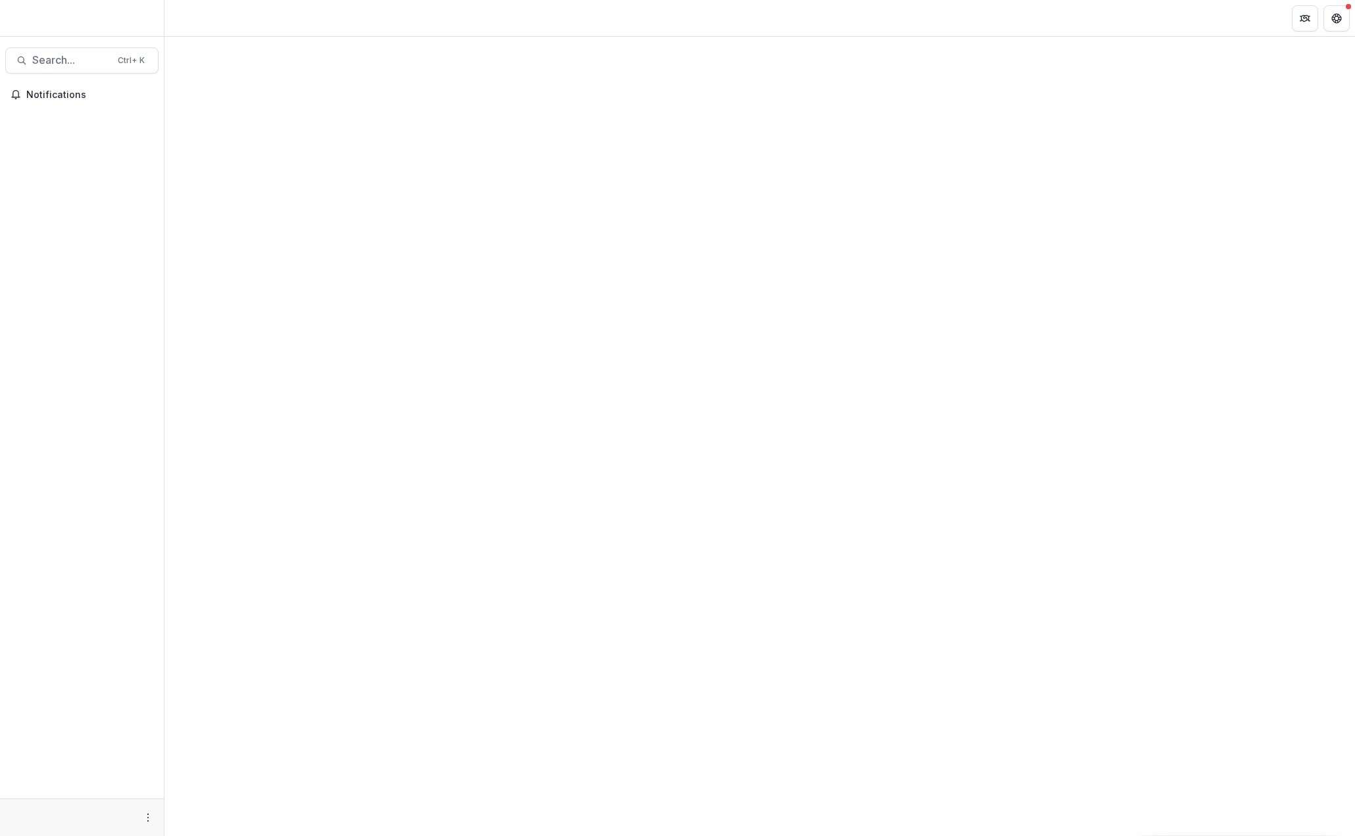 The width and height of the screenshot is (1355, 836). What do you see at coordinates (131, 61) in the screenshot?
I see `div: Ctrl + K` at bounding box center [131, 61].